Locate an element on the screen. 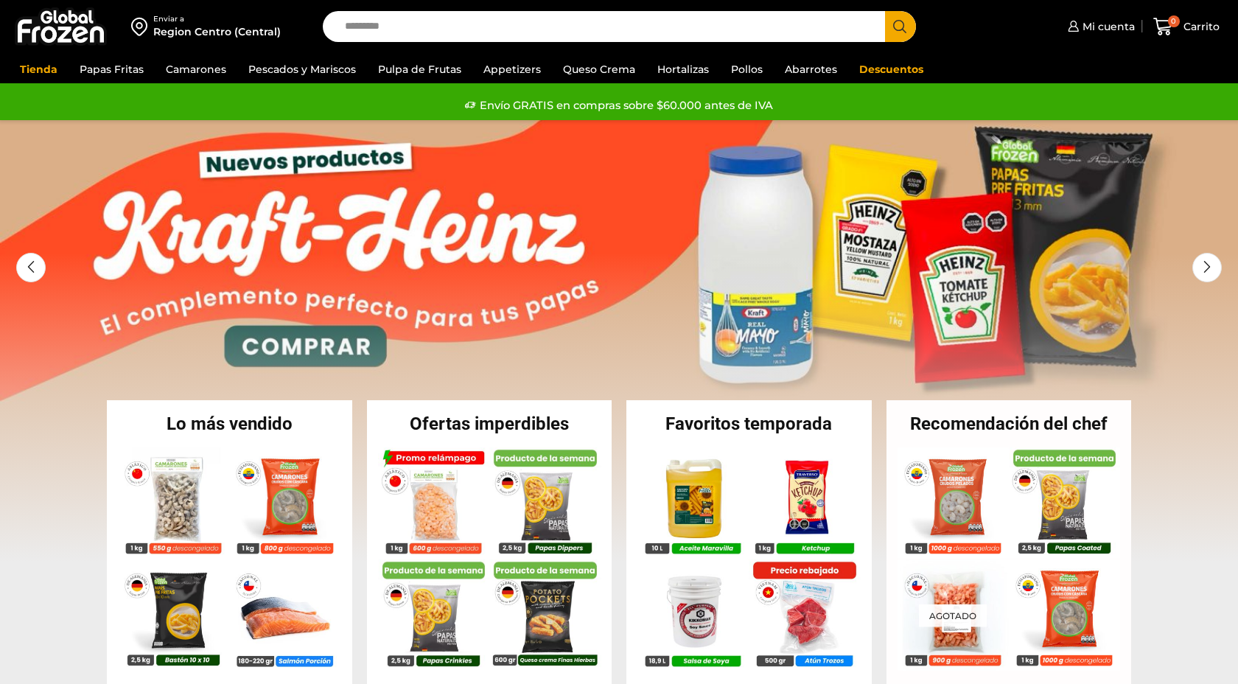 The image size is (1238, 684). span: Mi cuenta is located at coordinates (1107, 27).